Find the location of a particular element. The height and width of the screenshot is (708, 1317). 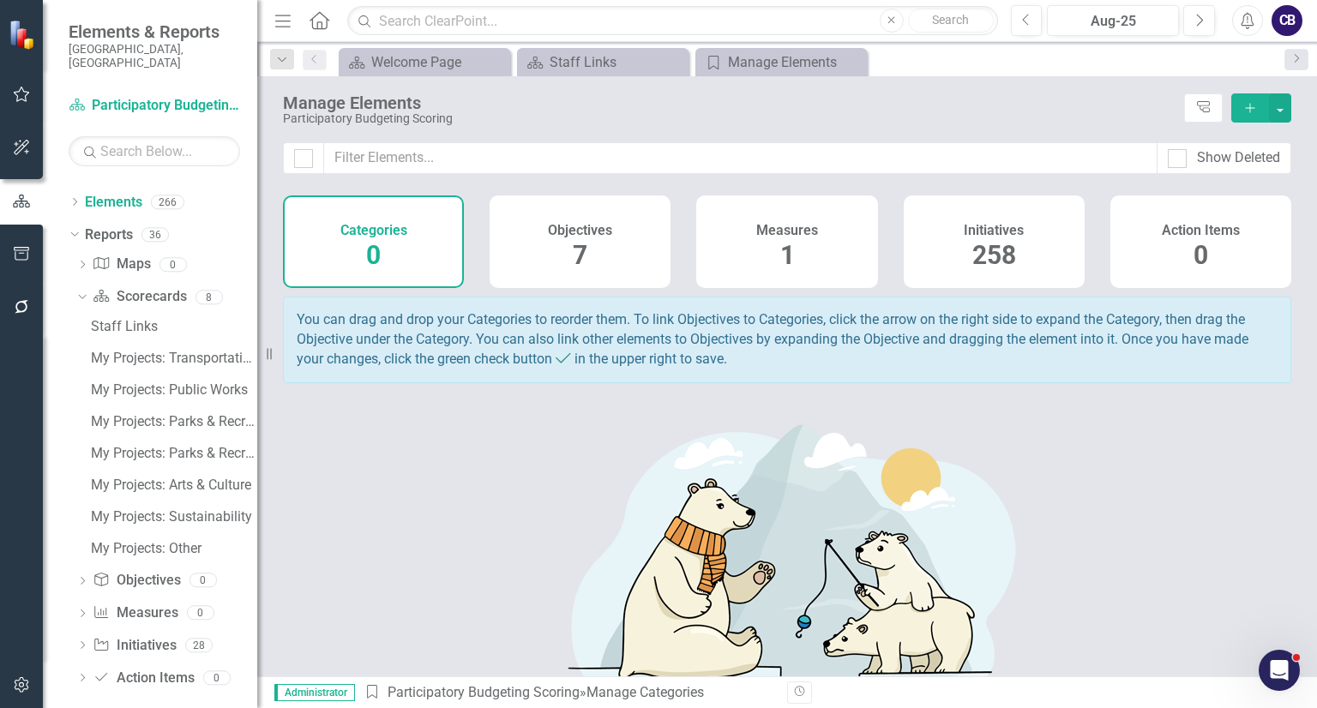

a: Reports is located at coordinates (109, 235).